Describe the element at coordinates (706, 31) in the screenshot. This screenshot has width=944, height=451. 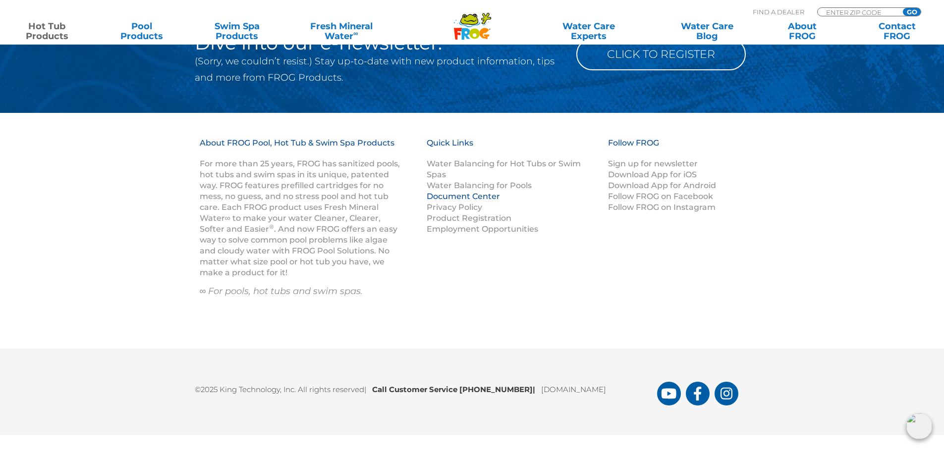
I see `a: Water CareBlog` at that location.